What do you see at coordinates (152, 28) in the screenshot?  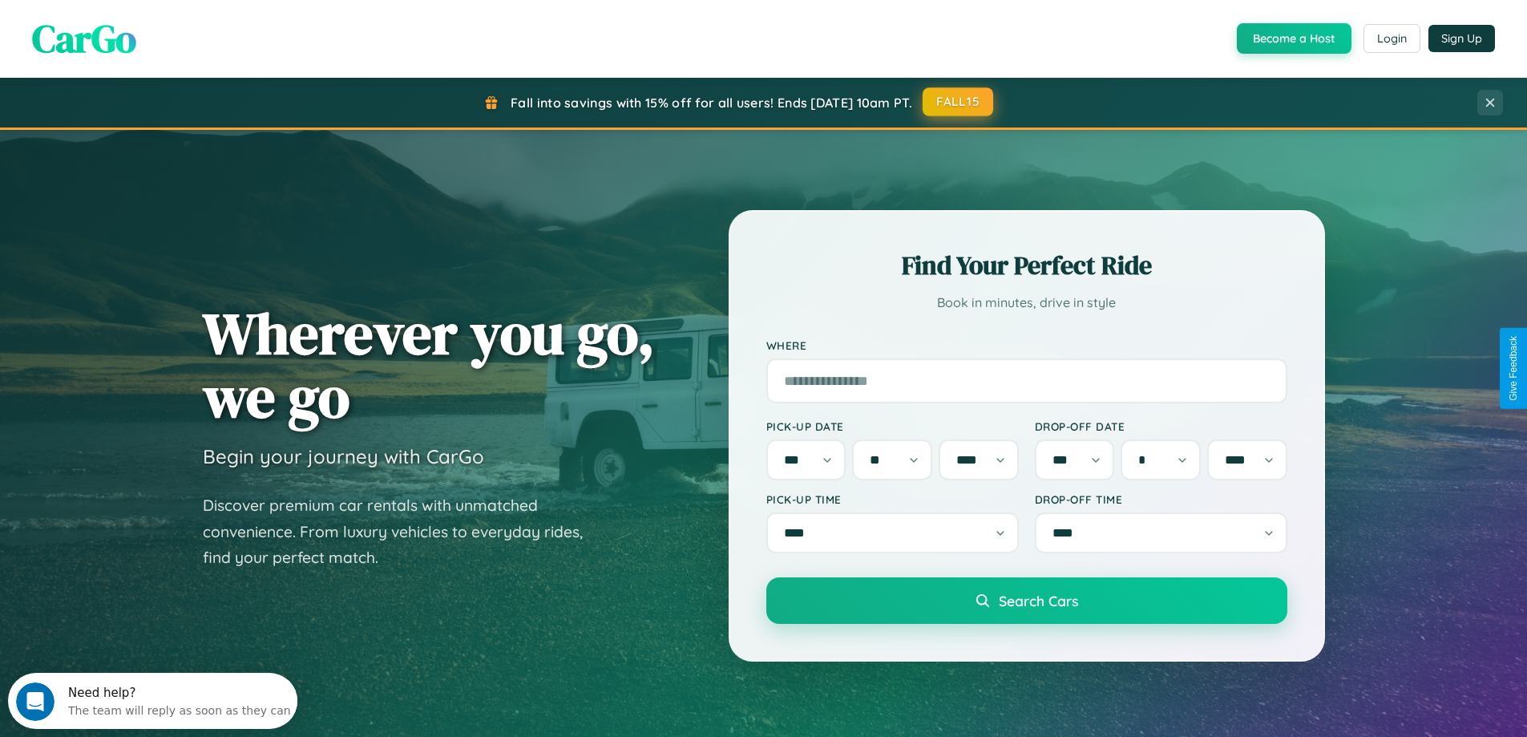 I see `div: Open Intercom Messenger` at bounding box center [152, 28].